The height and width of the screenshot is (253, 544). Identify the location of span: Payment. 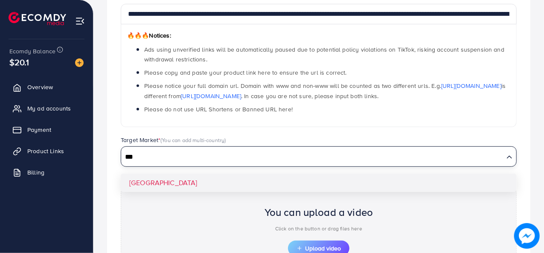
(39, 130).